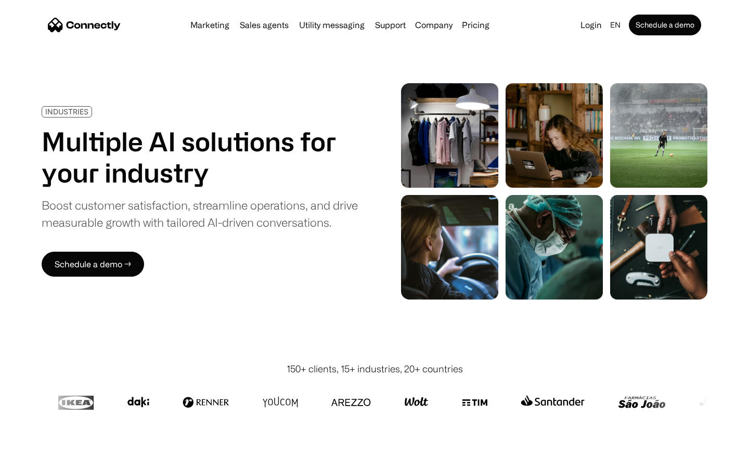 The width and height of the screenshot is (749, 468). I want to click on a: Pricing, so click(475, 25).